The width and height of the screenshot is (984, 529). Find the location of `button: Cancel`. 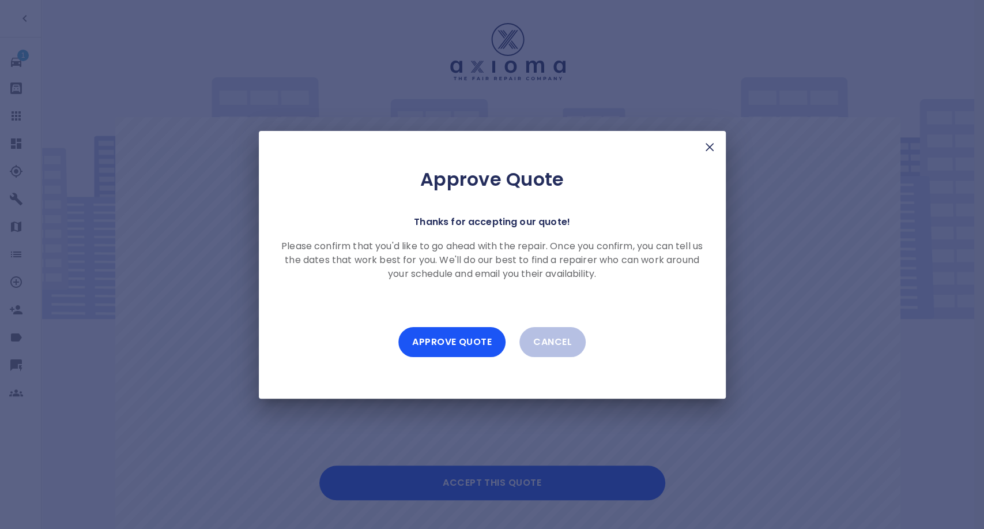

button: Cancel is located at coordinates (552, 342).